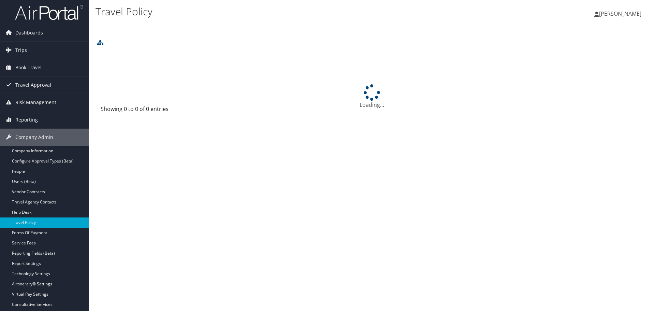  Describe the element at coordinates (29, 33) in the screenshot. I see `span: Dashboards` at that location.